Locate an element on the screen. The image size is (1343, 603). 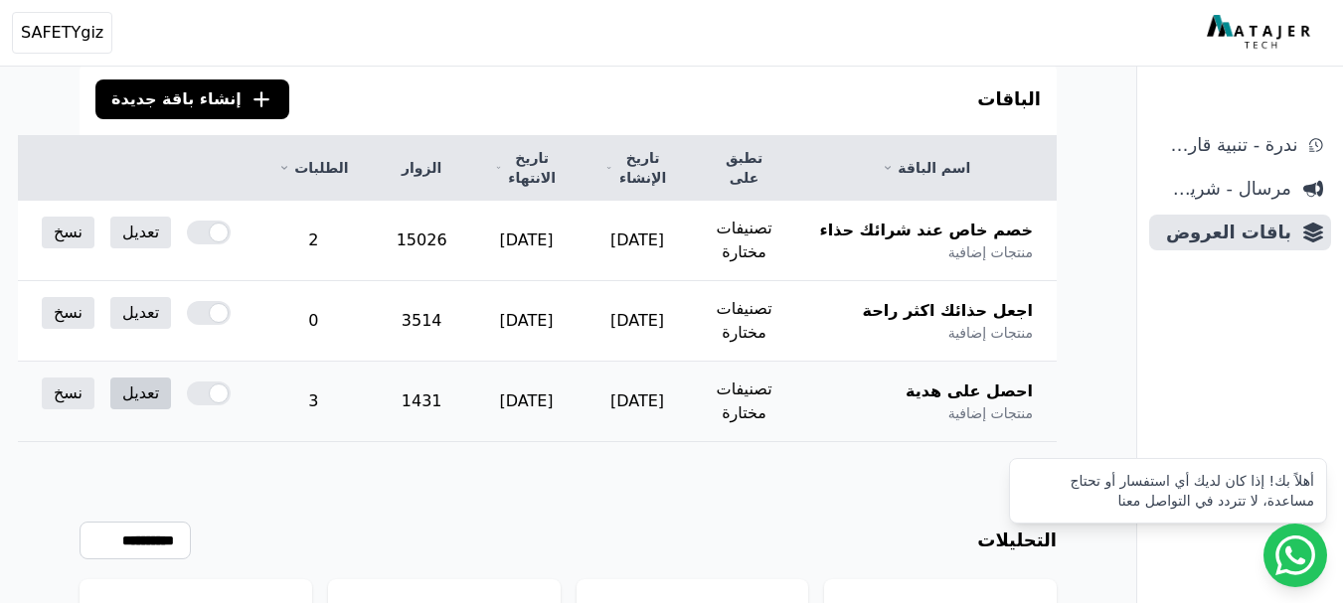
a: اسم الباقة is located at coordinates (926, 168).